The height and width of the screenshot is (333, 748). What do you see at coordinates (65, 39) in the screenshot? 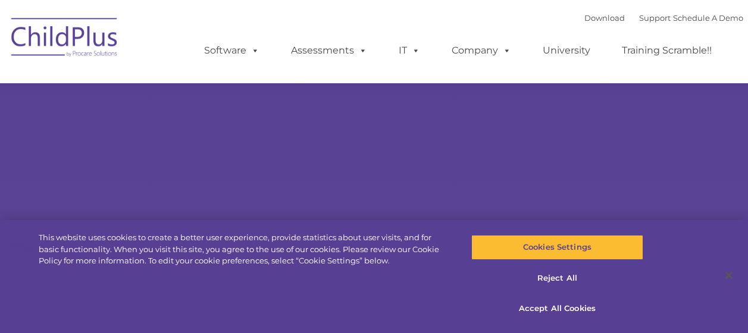
I see `img: ChildPlus by Procare Solutions` at bounding box center [65, 39].